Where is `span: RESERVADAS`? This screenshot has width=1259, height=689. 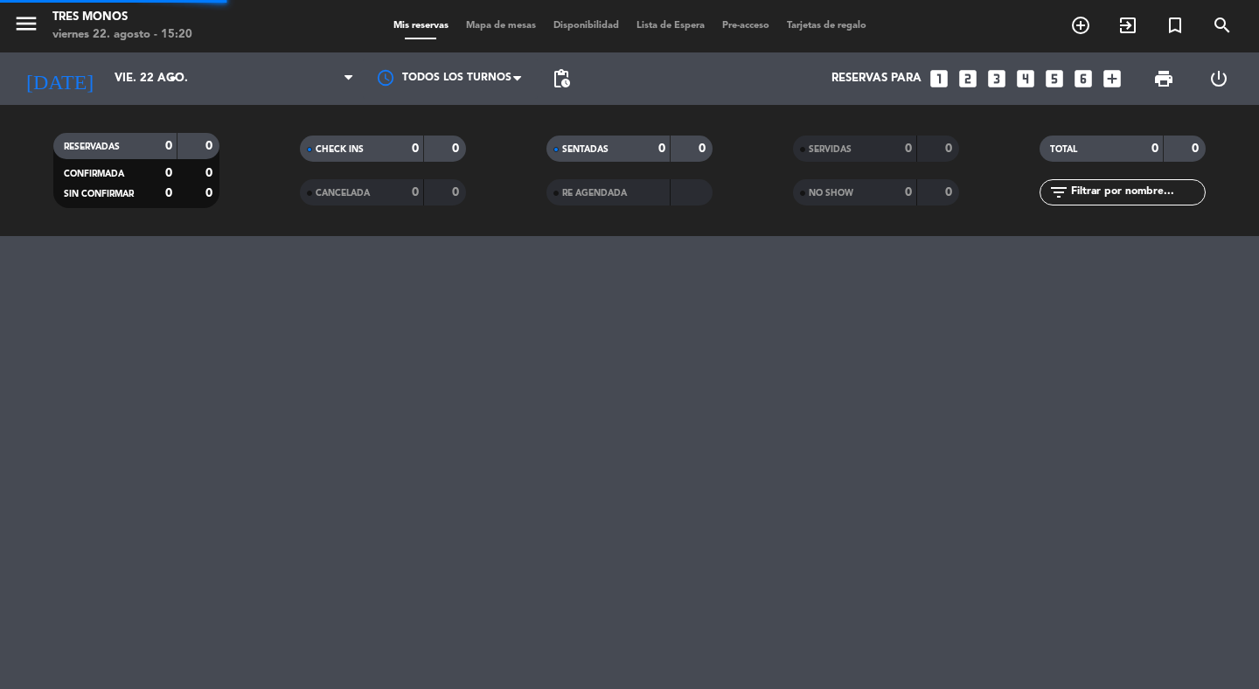 span: RESERVADAS is located at coordinates (92, 147).